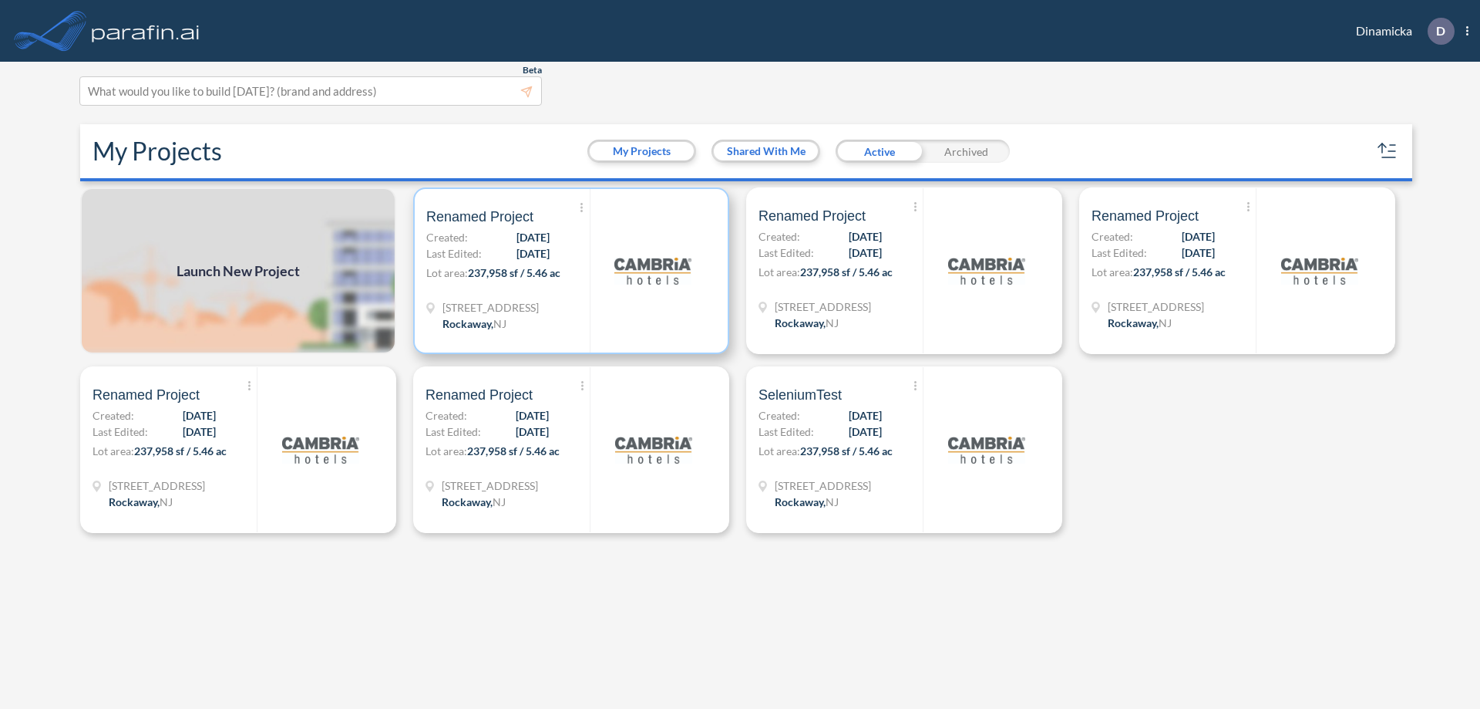 The width and height of the screenshot is (1480, 709). I want to click on button: My Projects, so click(641, 151).